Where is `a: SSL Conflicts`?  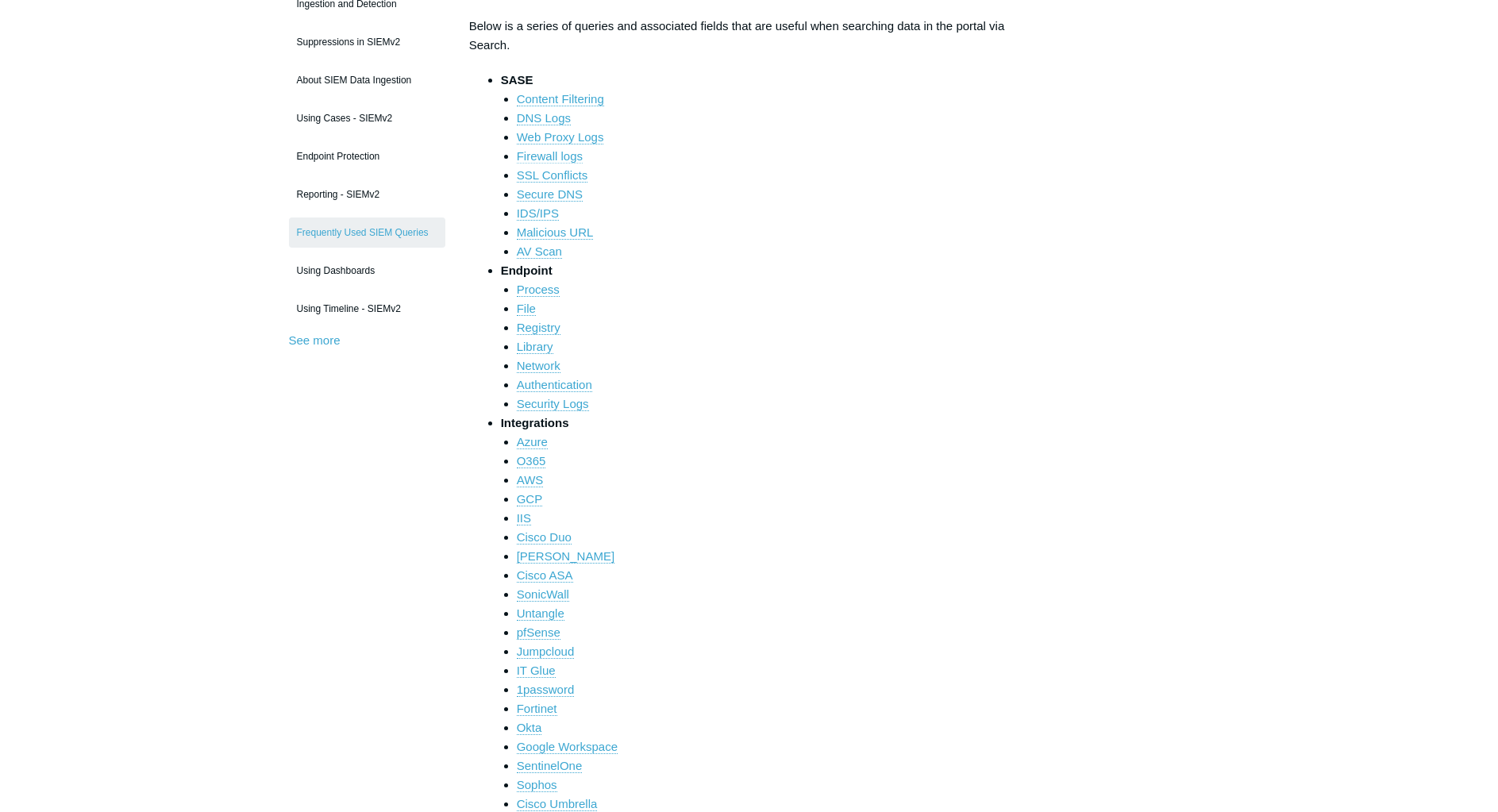
a: SSL Conflicts is located at coordinates (552, 175).